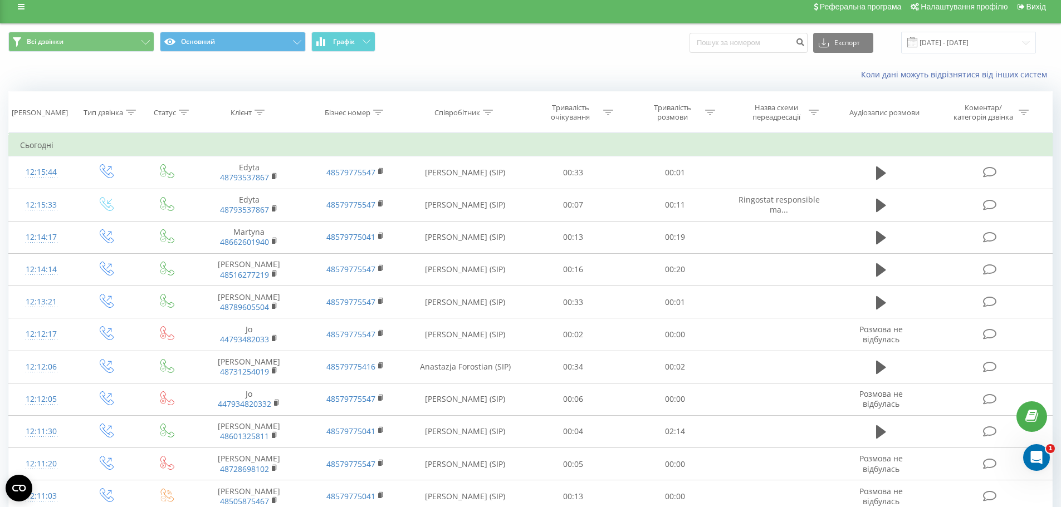  I want to click on a: 48579775416, so click(351, 366).